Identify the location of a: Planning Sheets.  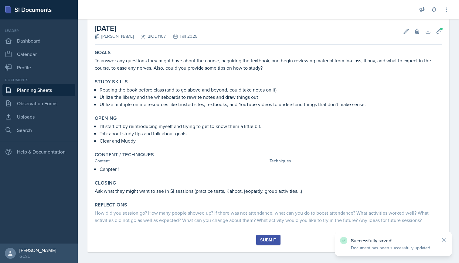
(39, 90).